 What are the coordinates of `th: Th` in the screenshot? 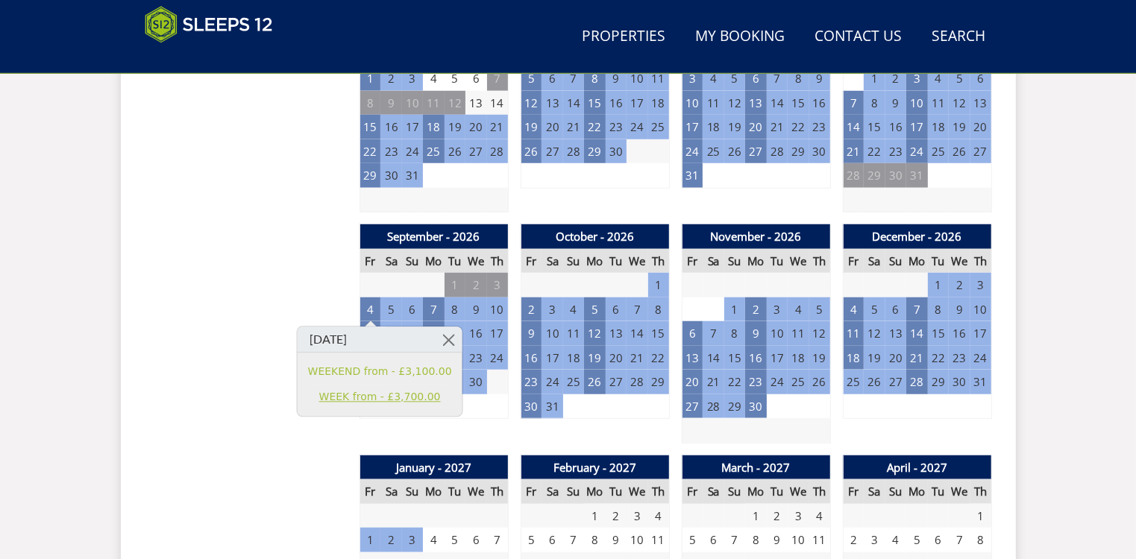 It's located at (820, 261).